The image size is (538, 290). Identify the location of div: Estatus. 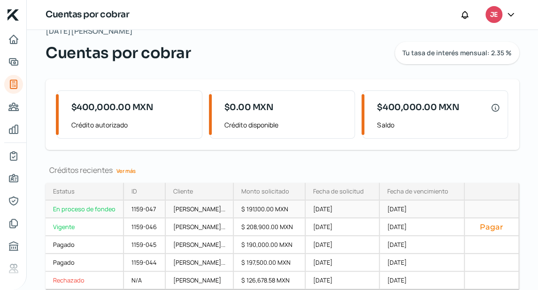
(64, 191).